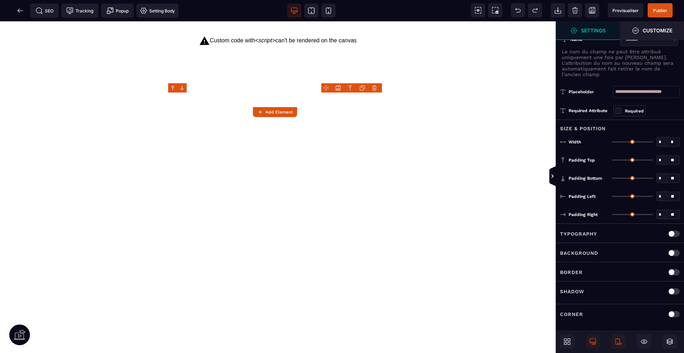  Describe the element at coordinates (660, 10) in the screenshot. I see `span: Publier` at that location.